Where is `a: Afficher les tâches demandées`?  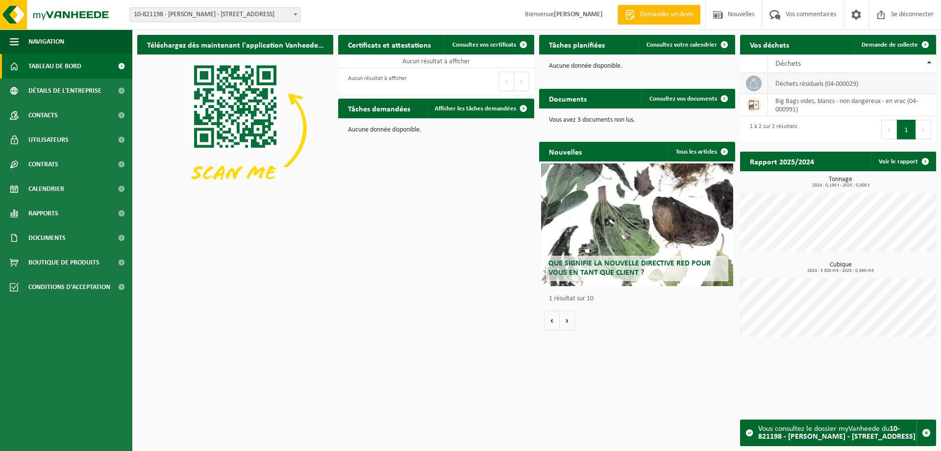
a: Afficher les tâches demandées is located at coordinates (480, 108).